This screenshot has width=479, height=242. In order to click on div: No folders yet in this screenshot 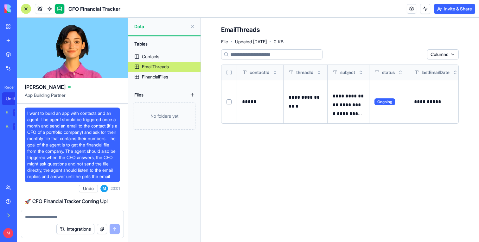, I will do `click(164, 116)`.